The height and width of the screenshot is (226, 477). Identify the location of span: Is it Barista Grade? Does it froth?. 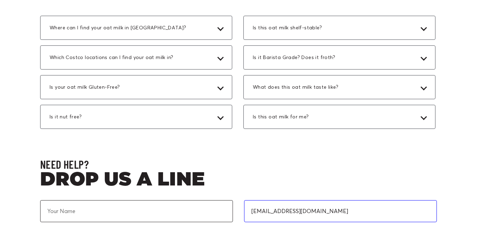
(296, 57).